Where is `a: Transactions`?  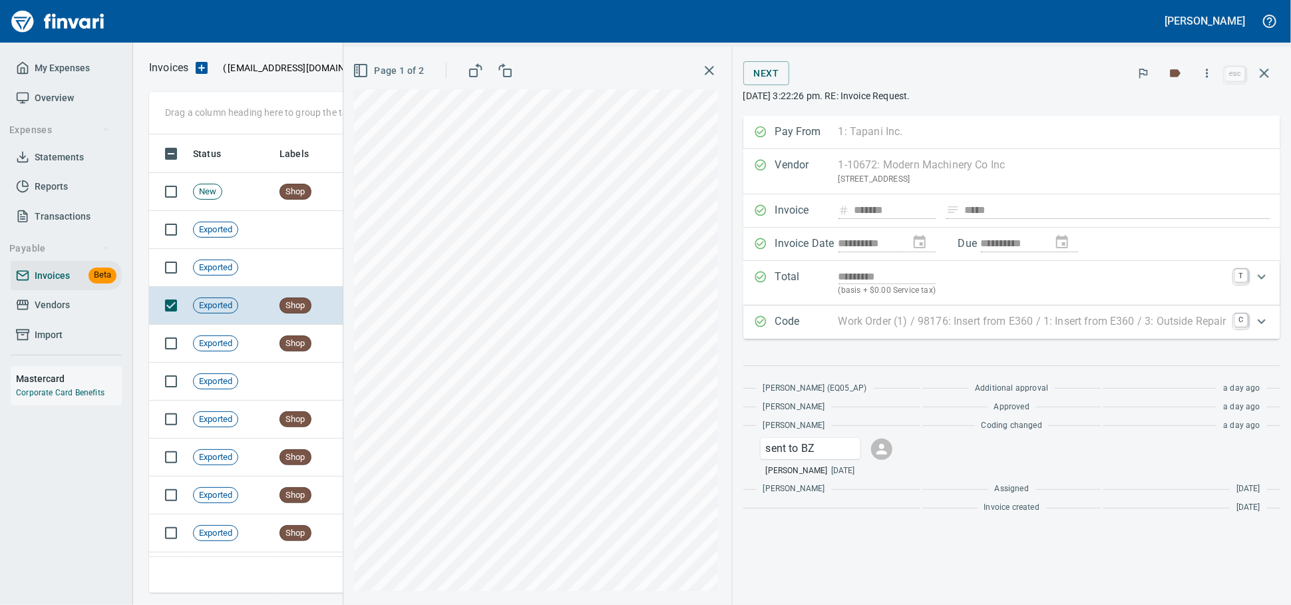
a: Transactions is located at coordinates (66, 216).